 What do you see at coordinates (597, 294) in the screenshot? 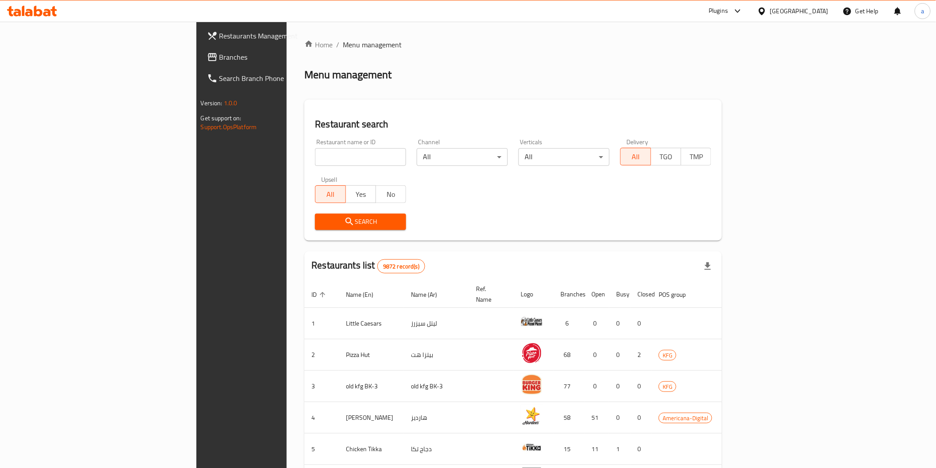
I see `th: Open` at bounding box center [597, 294].